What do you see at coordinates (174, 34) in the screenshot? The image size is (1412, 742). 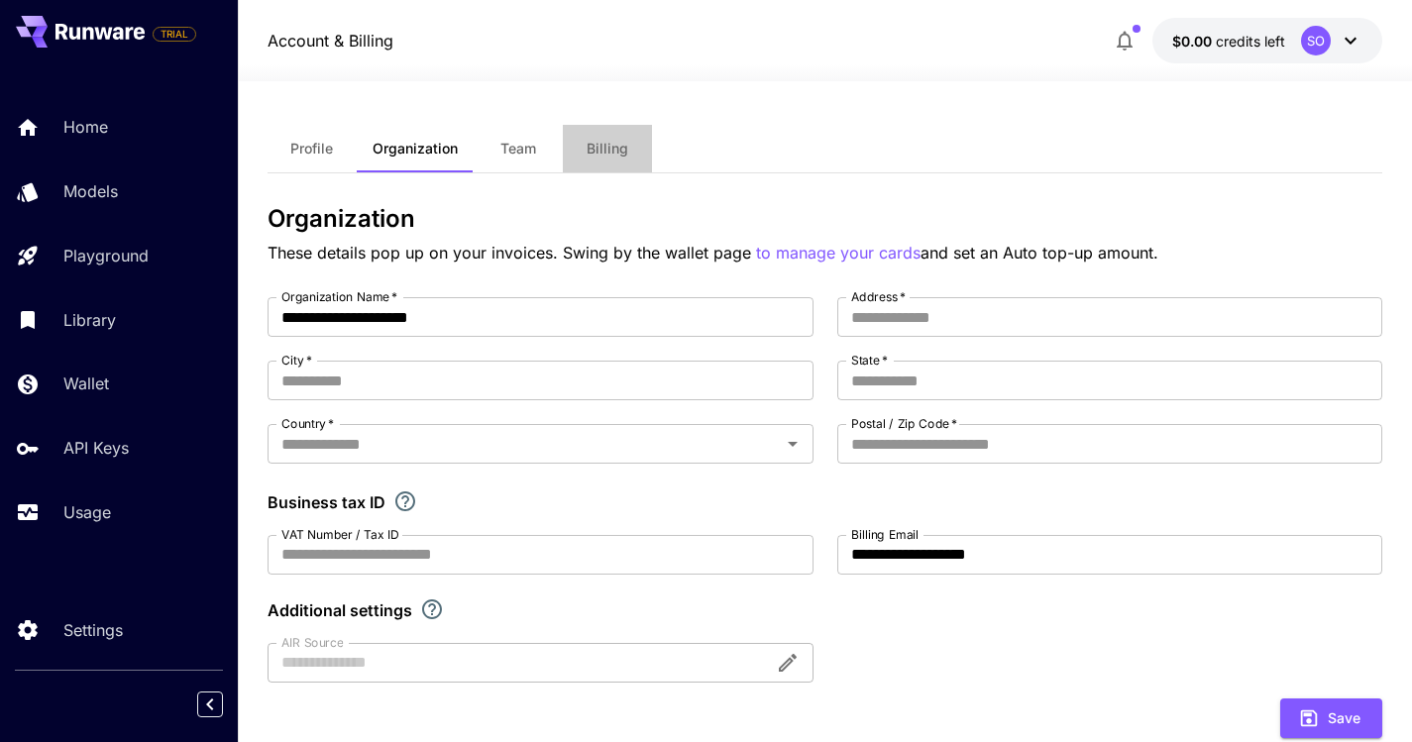 I see `span: Add your payment card to enable full platform functionality.` at bounding box center [174, 34].